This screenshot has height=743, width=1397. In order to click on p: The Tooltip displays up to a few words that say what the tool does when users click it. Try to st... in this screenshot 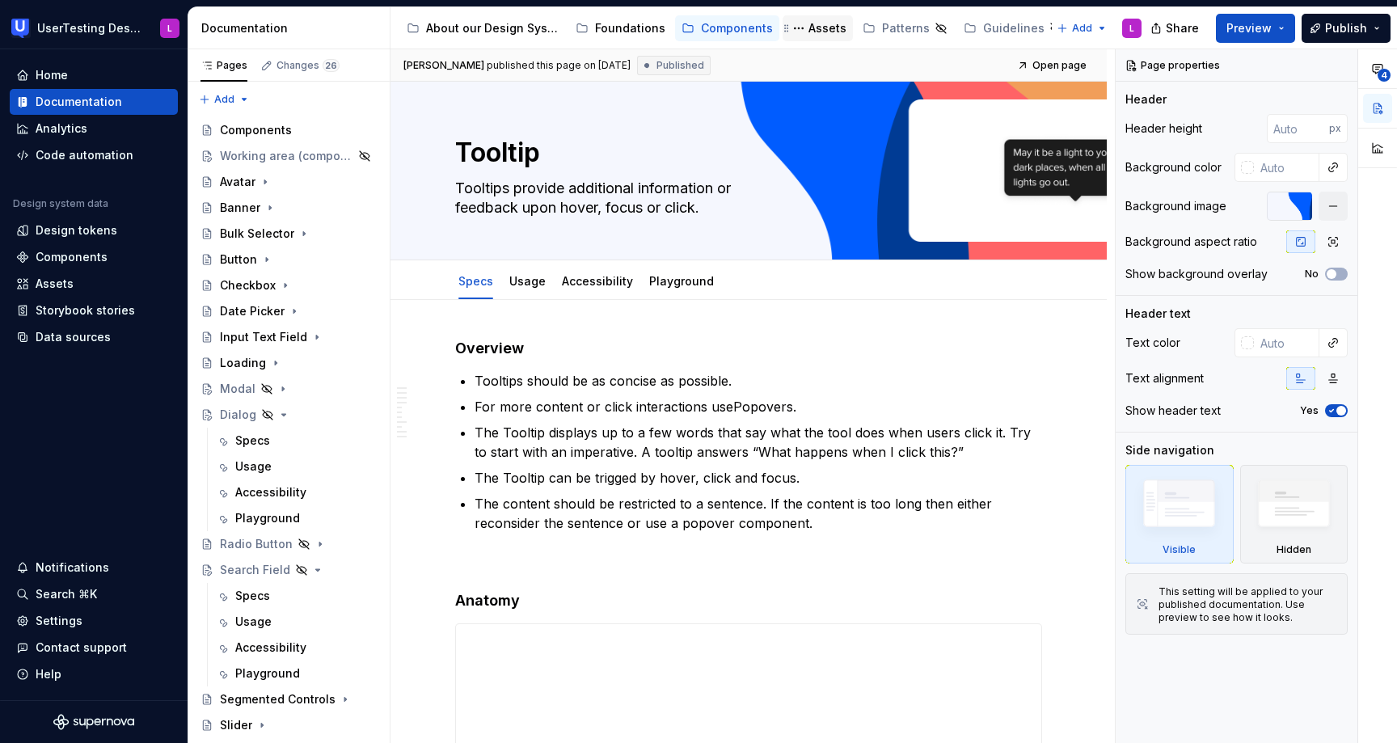, I will do `click(758, 442)`.